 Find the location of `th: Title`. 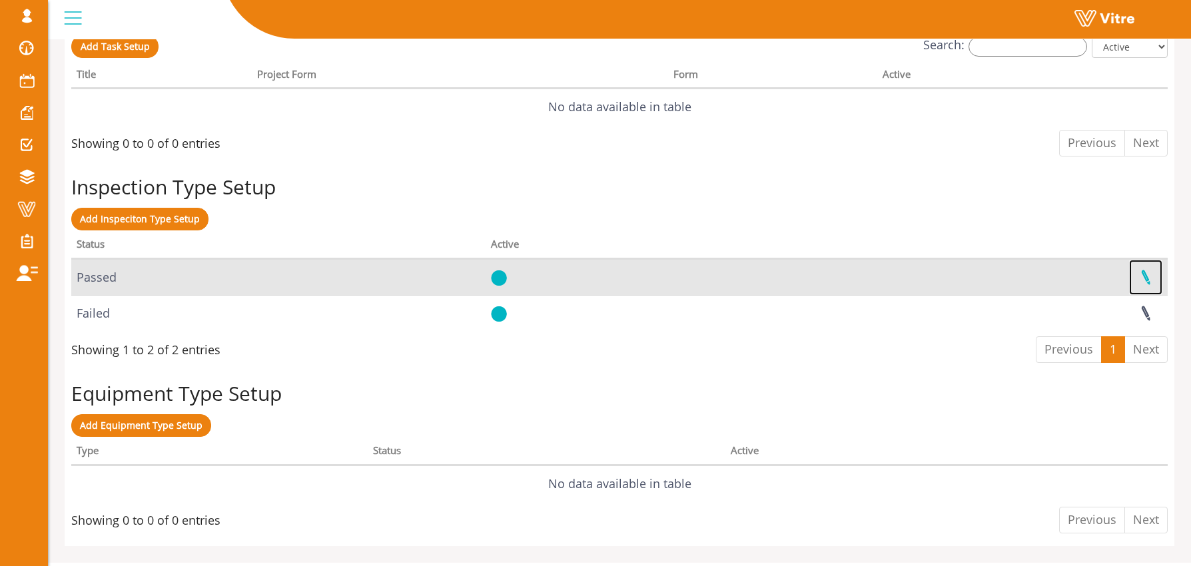

th: Title is located at coordinates (161, 77).